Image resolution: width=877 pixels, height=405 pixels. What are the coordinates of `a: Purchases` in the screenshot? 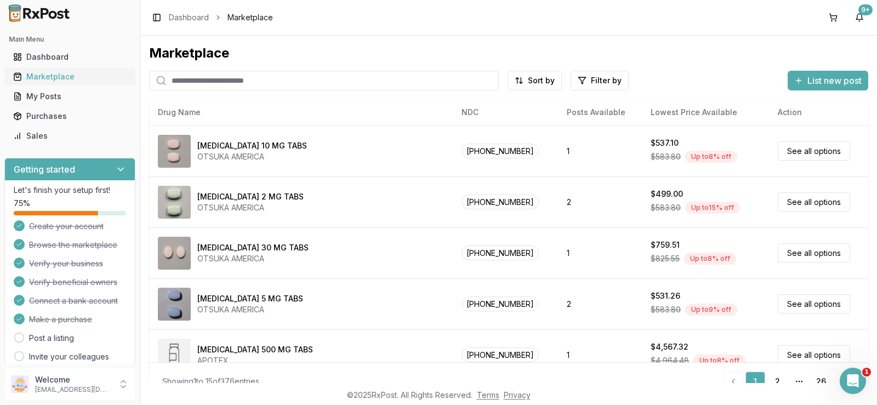 It's located at (70, 116).